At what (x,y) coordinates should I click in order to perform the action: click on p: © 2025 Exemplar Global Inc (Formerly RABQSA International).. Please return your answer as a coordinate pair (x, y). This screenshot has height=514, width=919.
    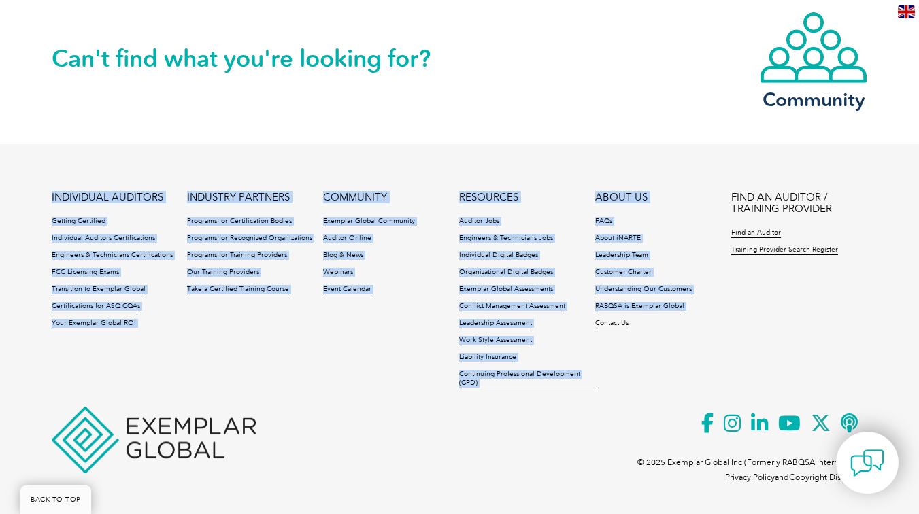
    Looking at the image, I should click on (752, 463).